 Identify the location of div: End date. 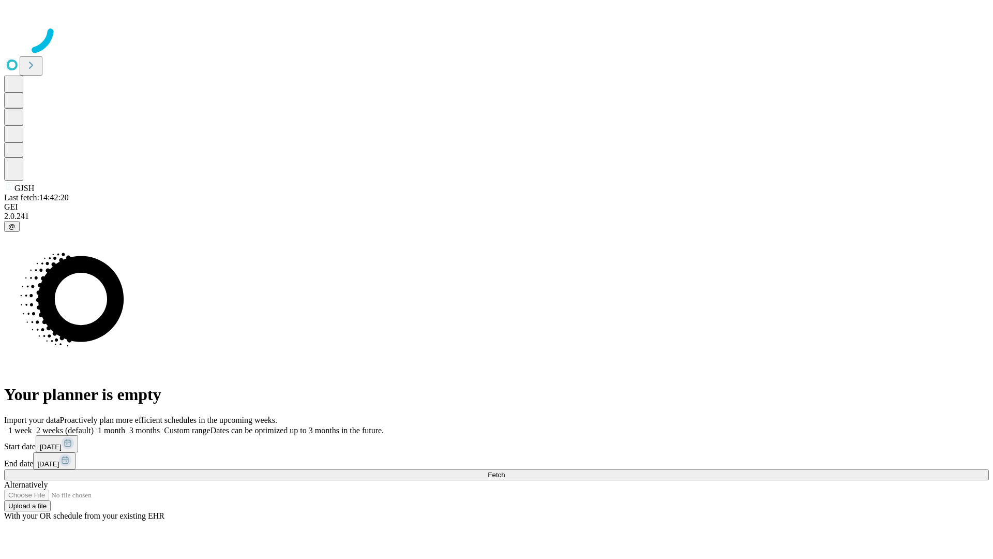
(497, 460).